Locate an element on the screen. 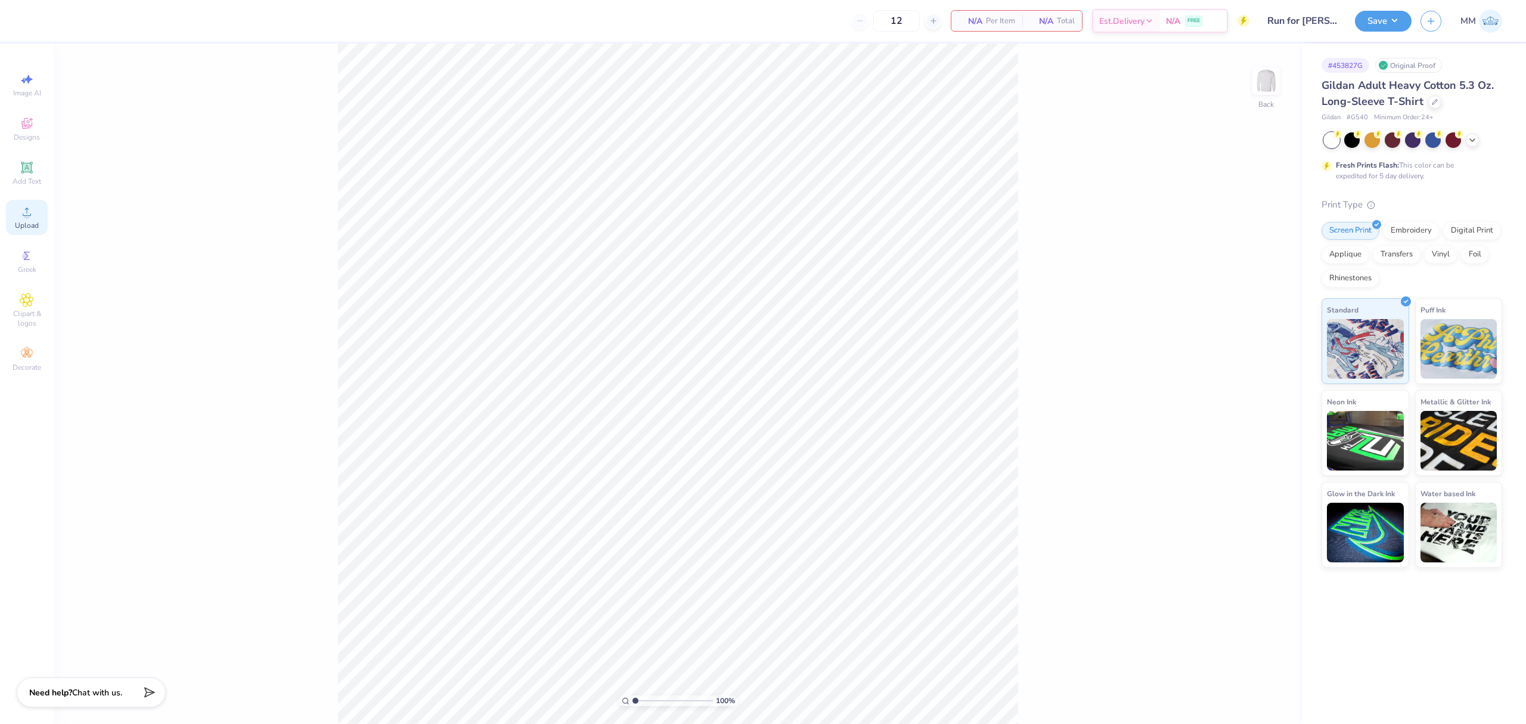 This screenshot has height=724, width=1526. div: Foil is located at coordinates (1475, 255).